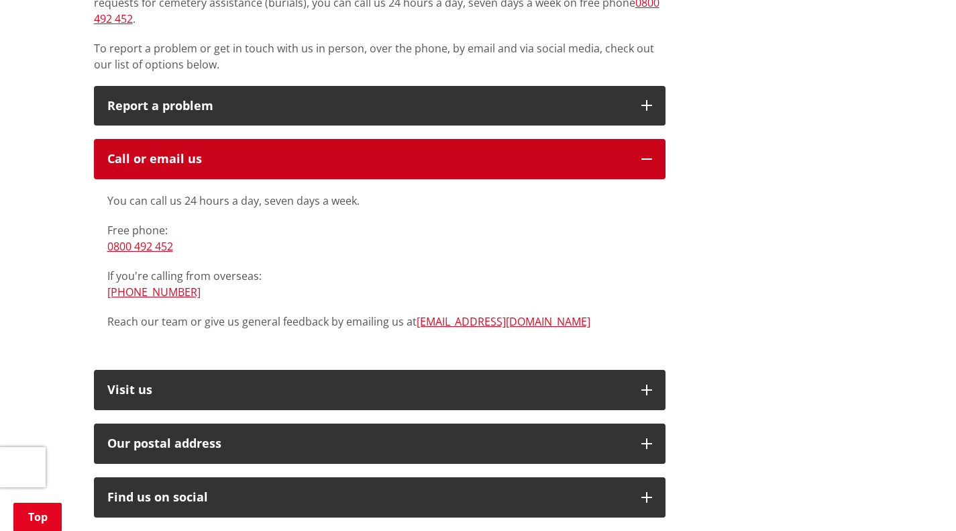  What do you see at coordinates (368, 497) in the screenshot?
I see `div: Find us on social` at bounding box center [368, 497].